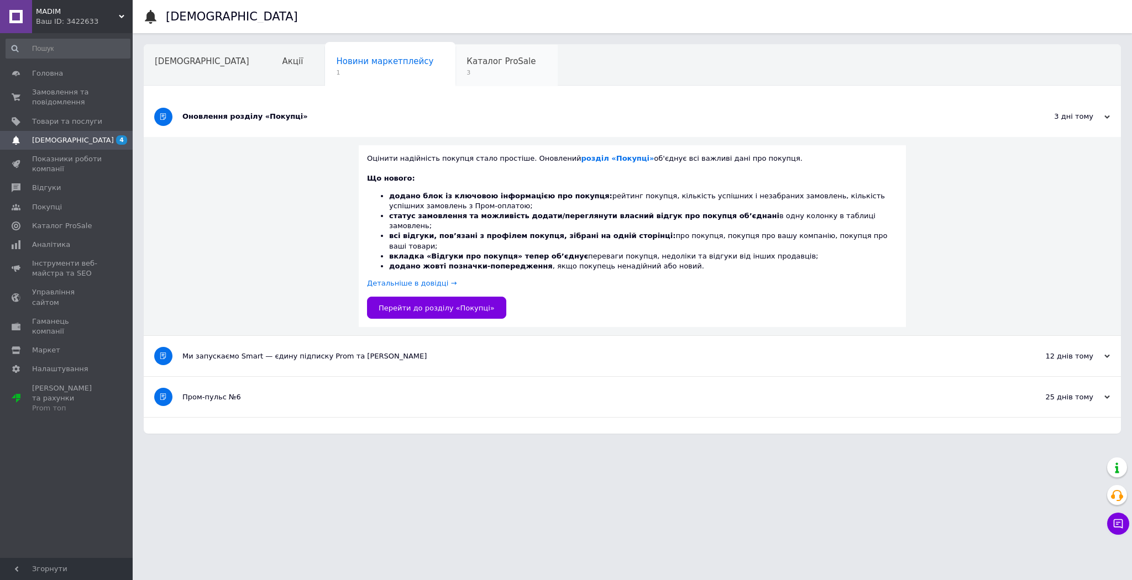 The height and width of the screenshot is (580, 1132). What do you see at coordinates (532, 235) in the screenshot?
I see `b: всі відгуки, пов’язані з профілем покупця, зібрані на одній сторінці:` at bounding box center [532, 235].